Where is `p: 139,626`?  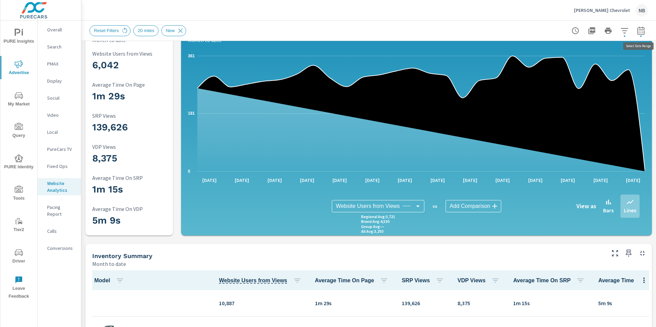
p: 139,626 is located at coordinates (424, 303).